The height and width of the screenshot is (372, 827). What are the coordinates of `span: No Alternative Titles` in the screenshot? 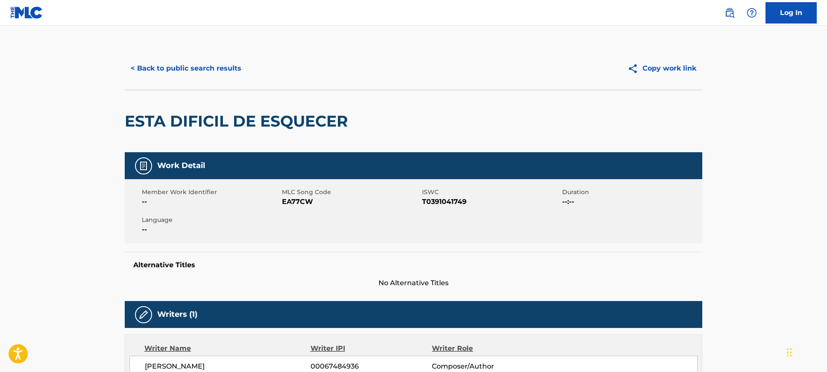 It's located at (413, 283).